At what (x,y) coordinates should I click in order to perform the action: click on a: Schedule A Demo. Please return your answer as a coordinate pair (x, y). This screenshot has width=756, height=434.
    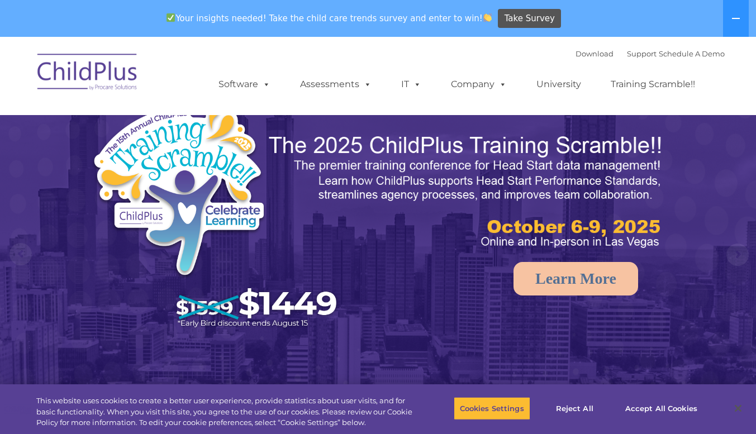
    Looking at the image, I should click on (692, 54).